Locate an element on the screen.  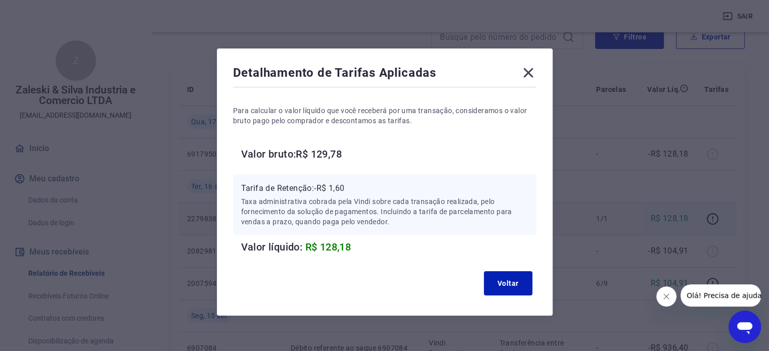
span: Olá! Precisa de ajuda? is located at coordinates (46, 11).